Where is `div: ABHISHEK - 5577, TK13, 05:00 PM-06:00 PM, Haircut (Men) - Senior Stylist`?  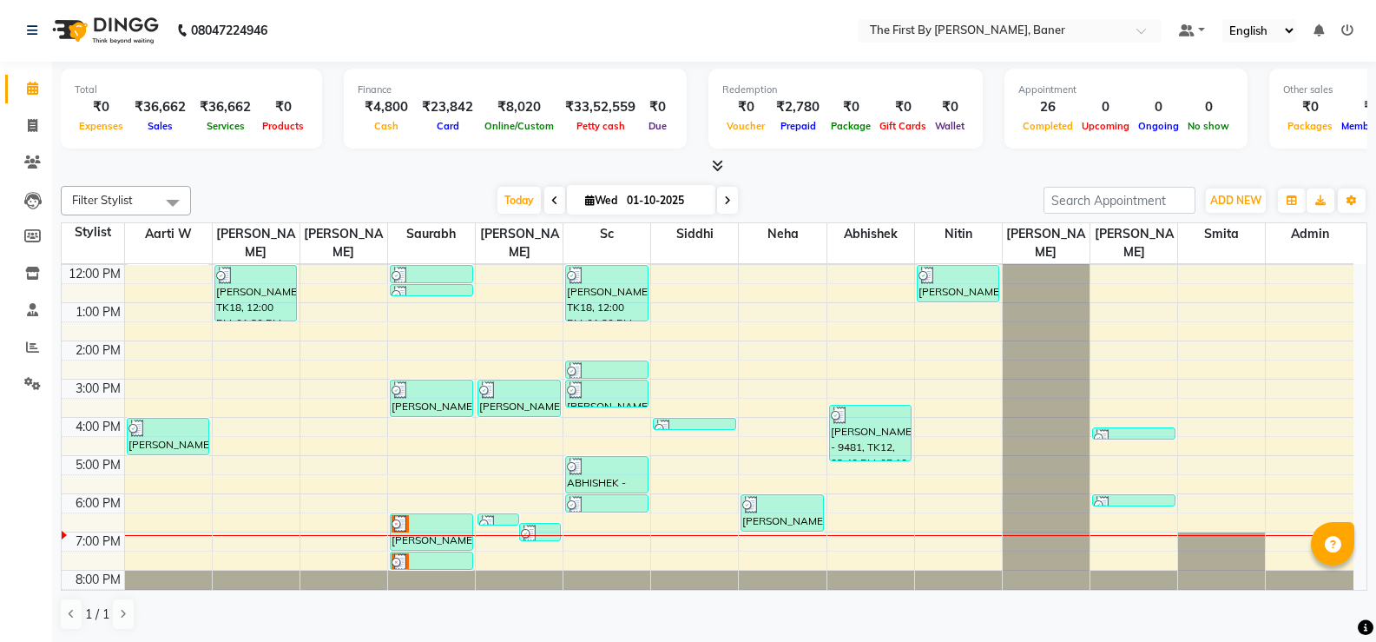 div: ABHISHEK - 5577, TK13, 05:00 PM-06:00 PM, Haircut (Men) - Senior Stylist is located at coordinates (607, 474).